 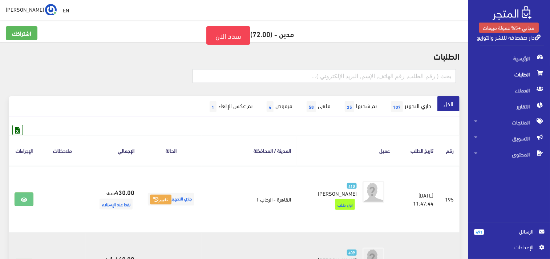 What do you see at coordinates (509, 122) in the screenshot?
I see `span: المنتجات` at bounding box center [509, 122].